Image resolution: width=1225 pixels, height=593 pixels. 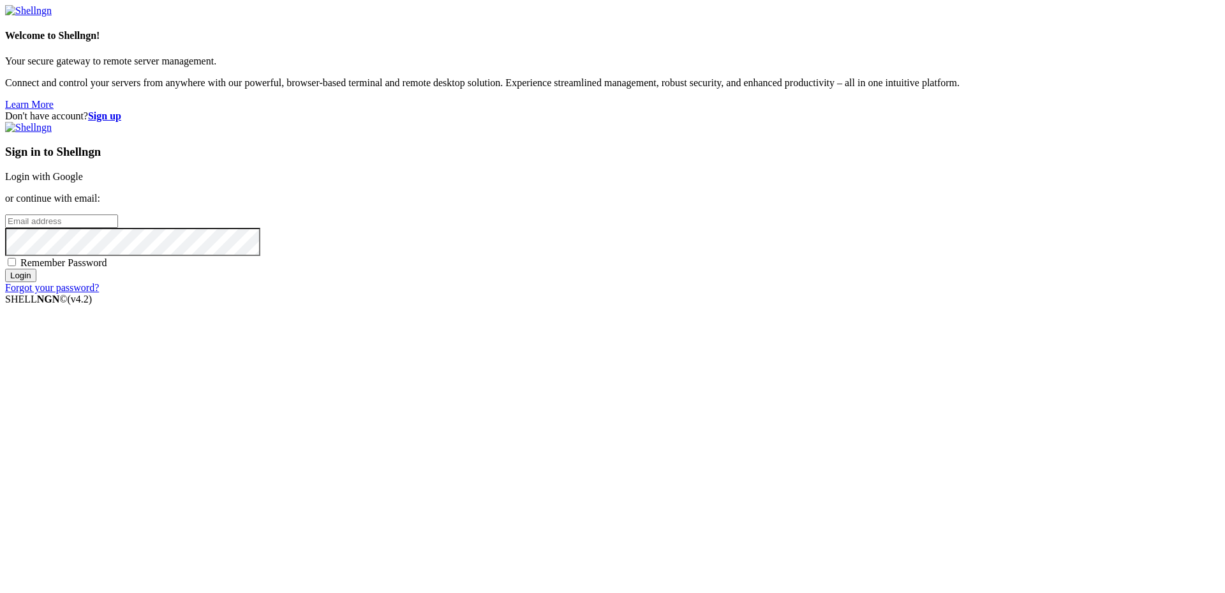 I want to click on p: Your secure gateway to remote server management., so click(x=612, y=61).